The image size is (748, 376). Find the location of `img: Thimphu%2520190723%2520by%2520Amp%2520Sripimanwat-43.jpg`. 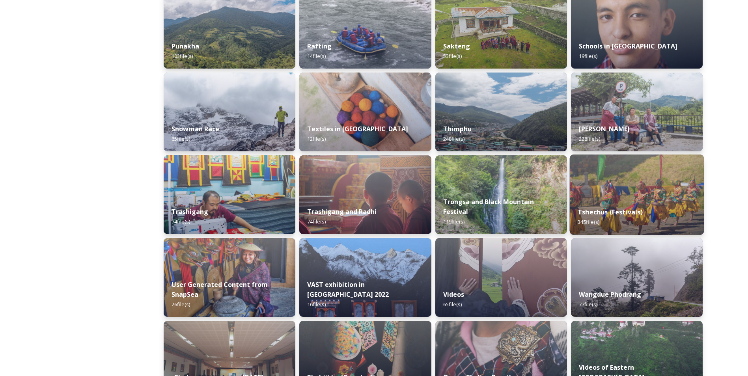

img: Thimphu%2520190723%2520by%2520Amp%2520Sripimanwat-43.jpg is located at coordinates (501, 112).